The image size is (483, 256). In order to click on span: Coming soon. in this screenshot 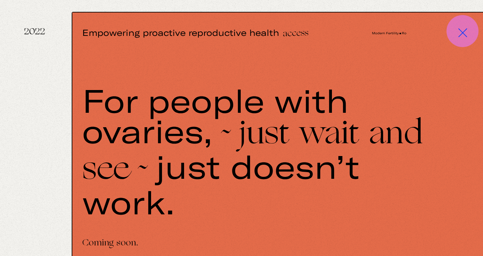, I will do `click(259, 243)`.